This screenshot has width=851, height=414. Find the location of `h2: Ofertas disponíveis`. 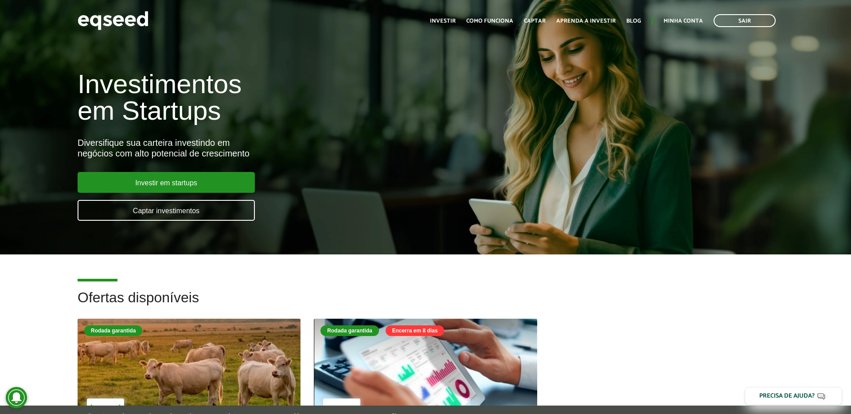

h2: Ofertas disponíveis is located at coordinates (425, 304).